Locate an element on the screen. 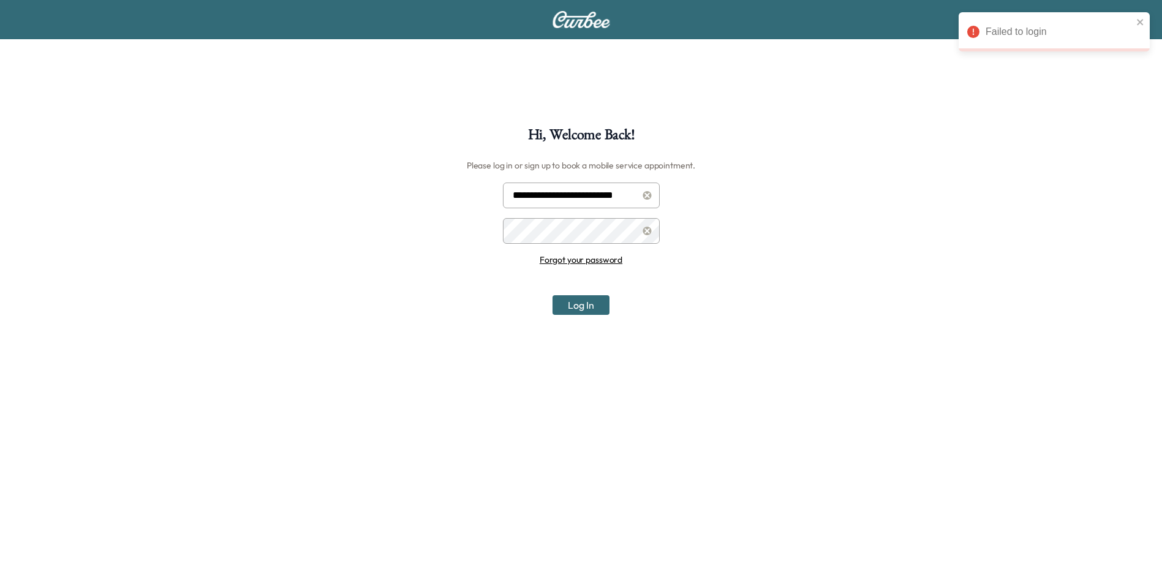 This screenshot has height=566, width=1162. a: Forgot your password is located at coordinates (581, 260).